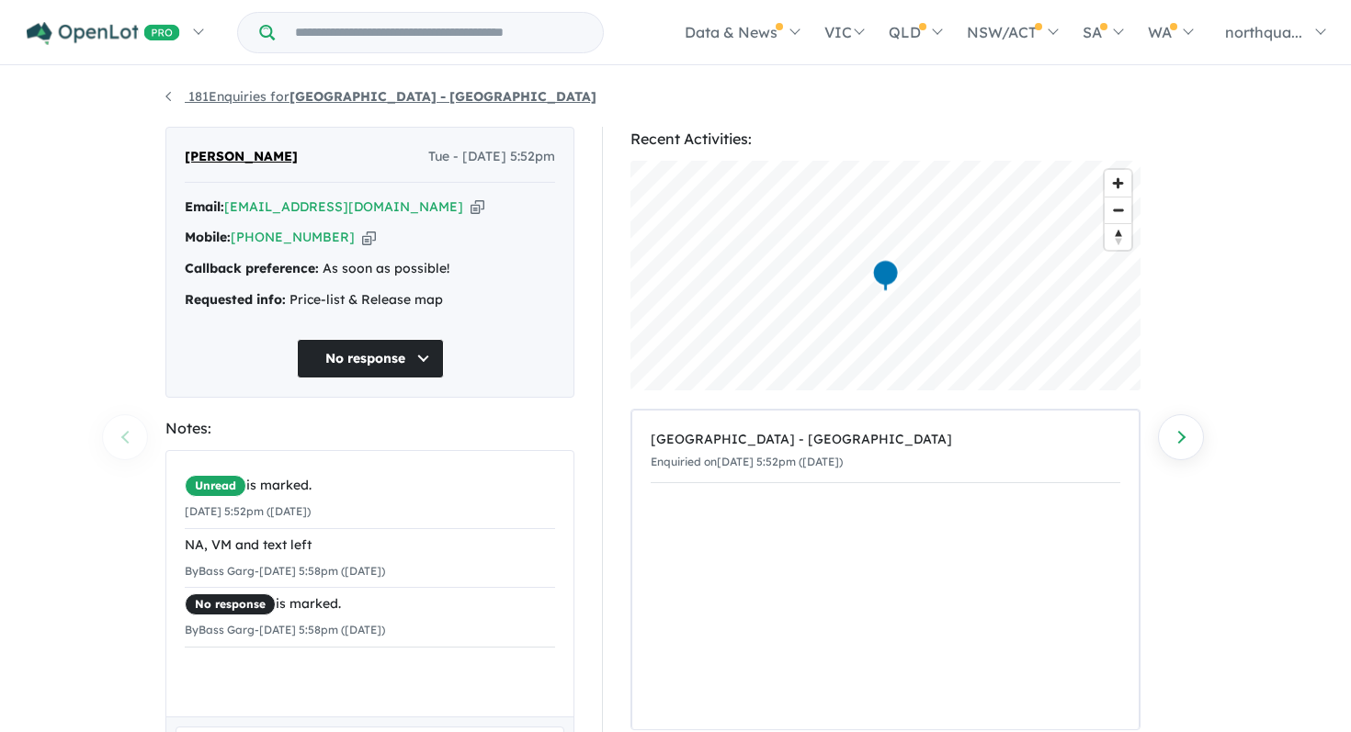 The image size is (1351, 732). What do you see at coordinates (1118, 210) in the screenshot?
I see `button: Zoom out` at bounding box center [1118, 210].